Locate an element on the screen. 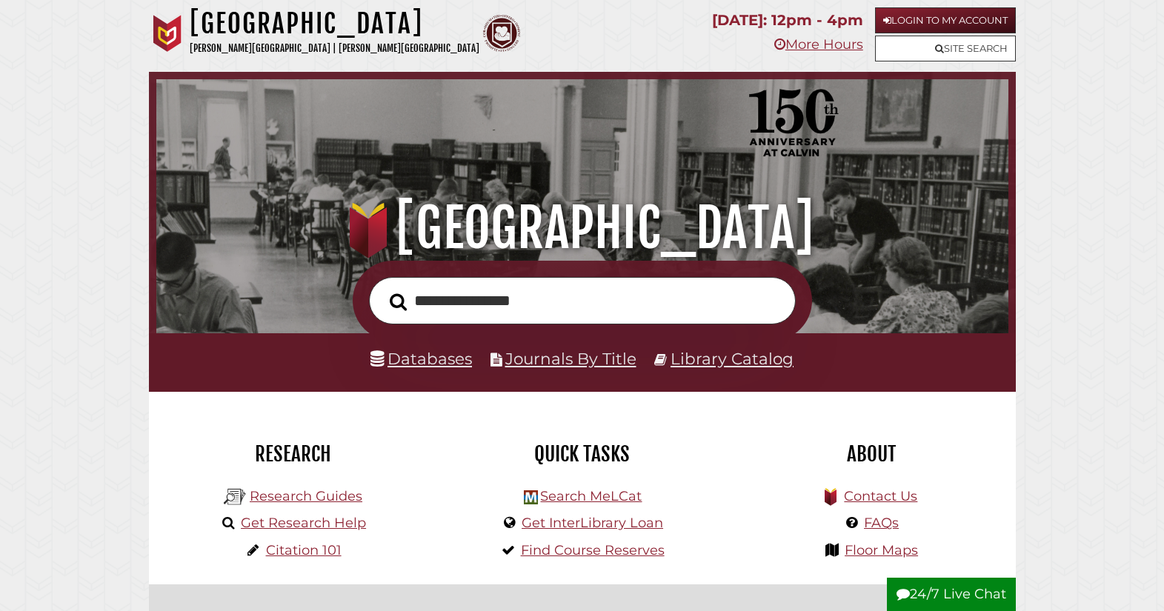 The width and height of the screenshot is (1164, 611). a: Get Research Help is located at coordinates (303, 523).